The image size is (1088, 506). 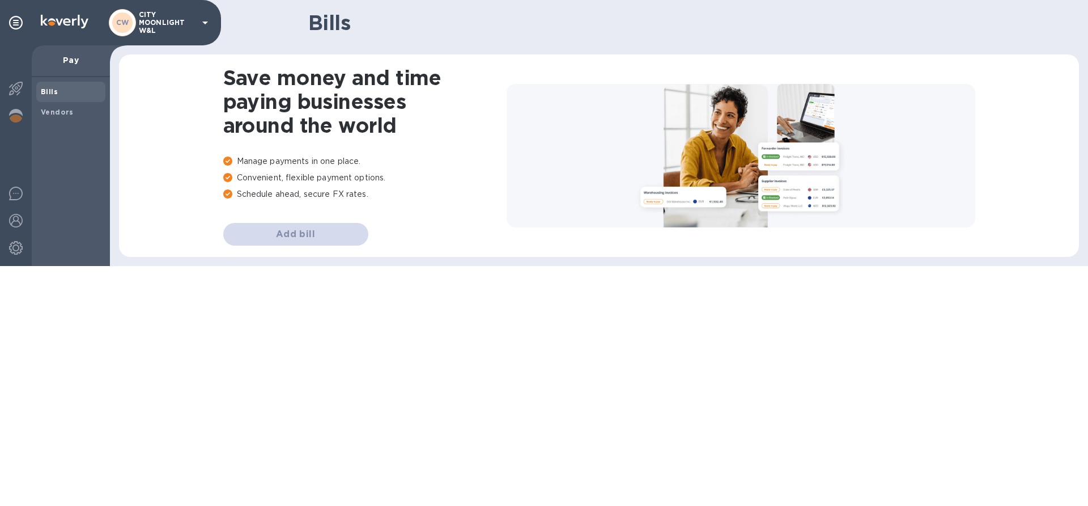 What do you see at coordinates (49, 91) in the screenshot?
I see `b: Bills` at bounding box center [49, 91].